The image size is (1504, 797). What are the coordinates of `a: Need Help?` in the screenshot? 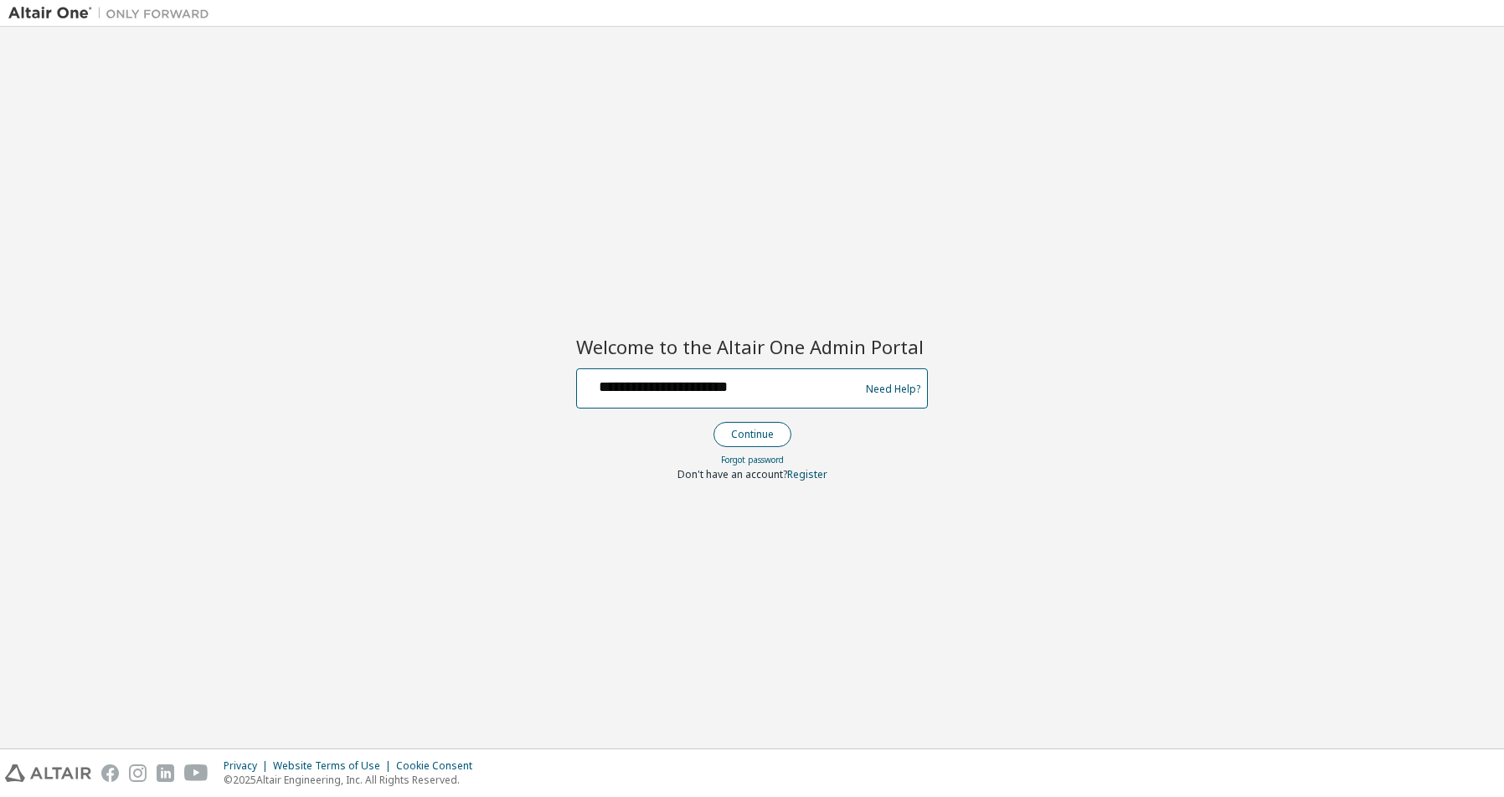 It's located at (893, 389).